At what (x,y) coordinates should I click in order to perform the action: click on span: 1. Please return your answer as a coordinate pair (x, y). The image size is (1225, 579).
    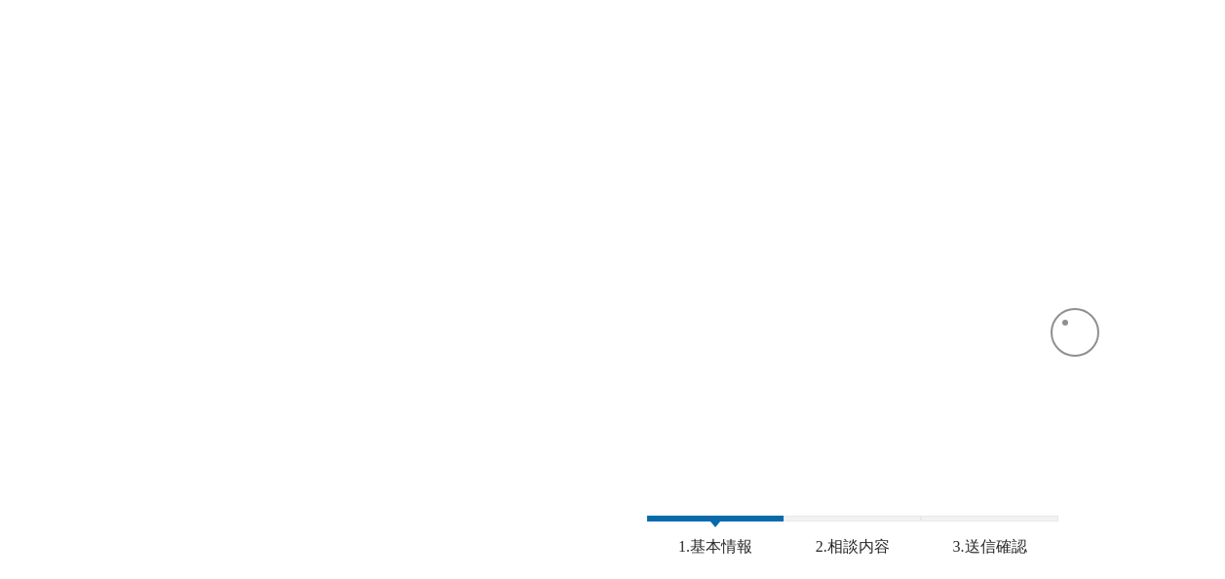
    Looking at the image, I should click on (715, 518).